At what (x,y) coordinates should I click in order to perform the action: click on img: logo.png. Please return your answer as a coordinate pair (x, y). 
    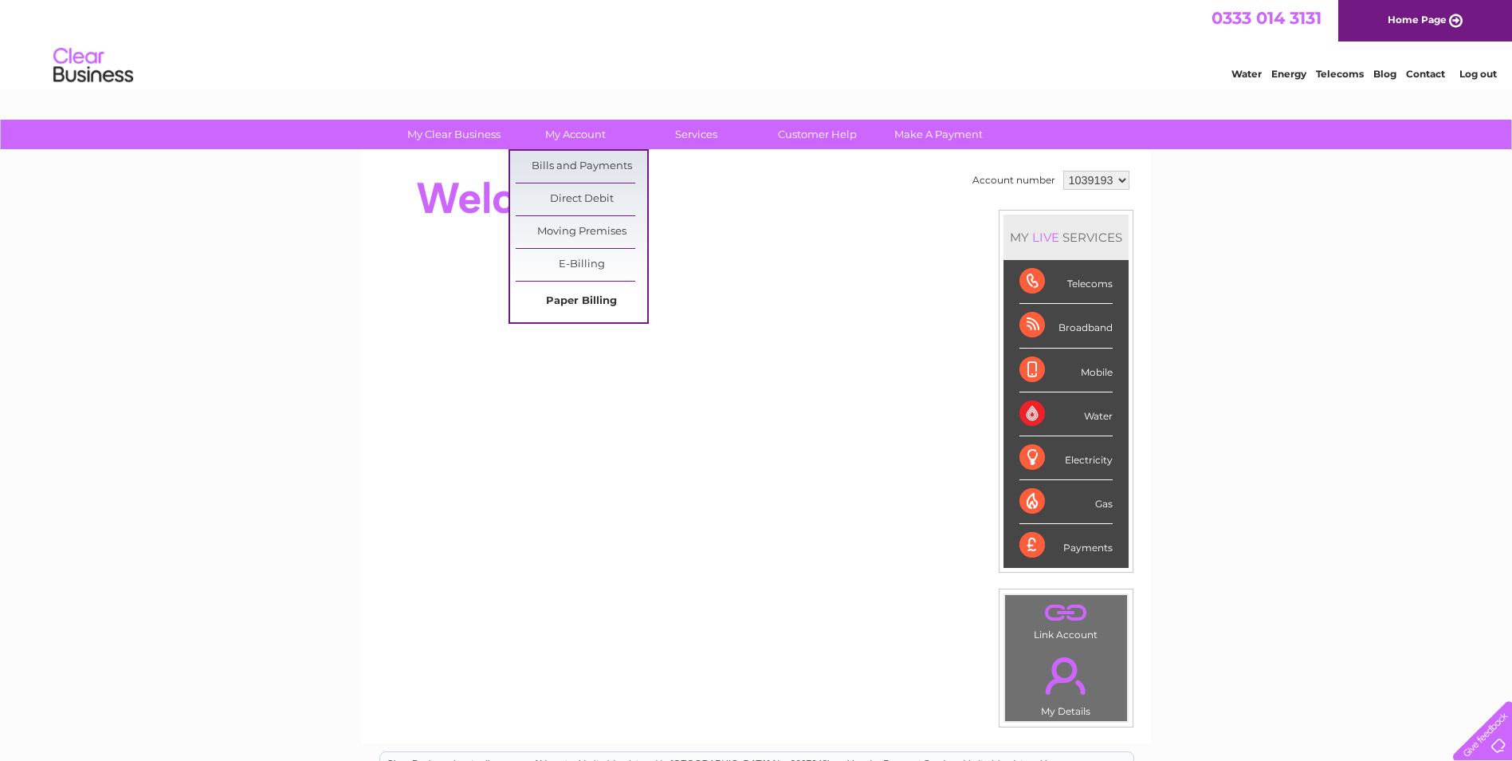
    Looking at the image, I should click on (93, 65).